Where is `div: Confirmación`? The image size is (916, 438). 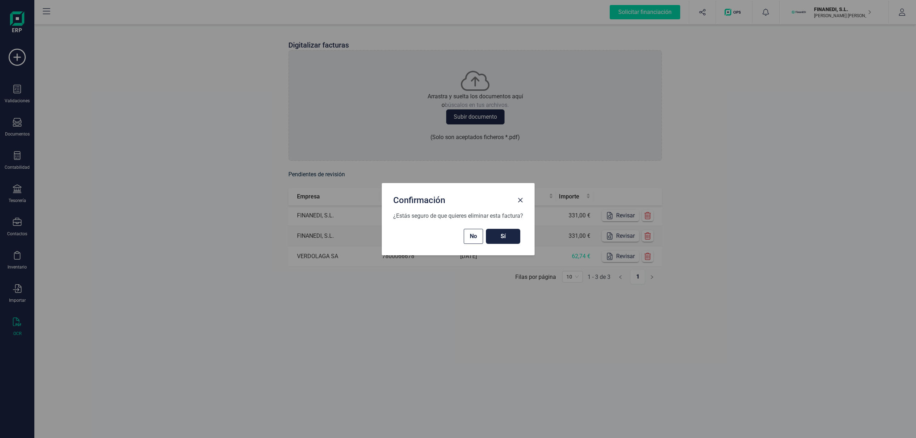 div: Confirmación is located at coordinates (452, 199).